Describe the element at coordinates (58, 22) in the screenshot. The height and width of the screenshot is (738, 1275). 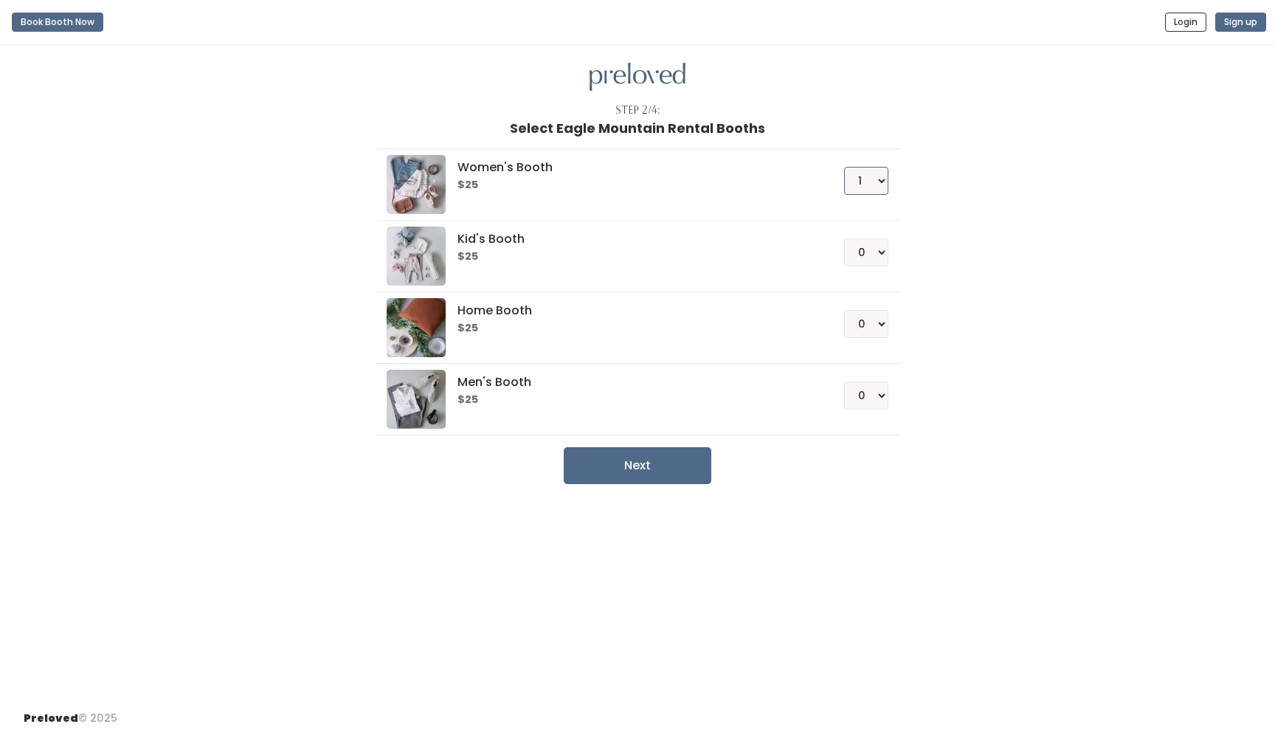
I see `button: Book Booth Now` at that location.